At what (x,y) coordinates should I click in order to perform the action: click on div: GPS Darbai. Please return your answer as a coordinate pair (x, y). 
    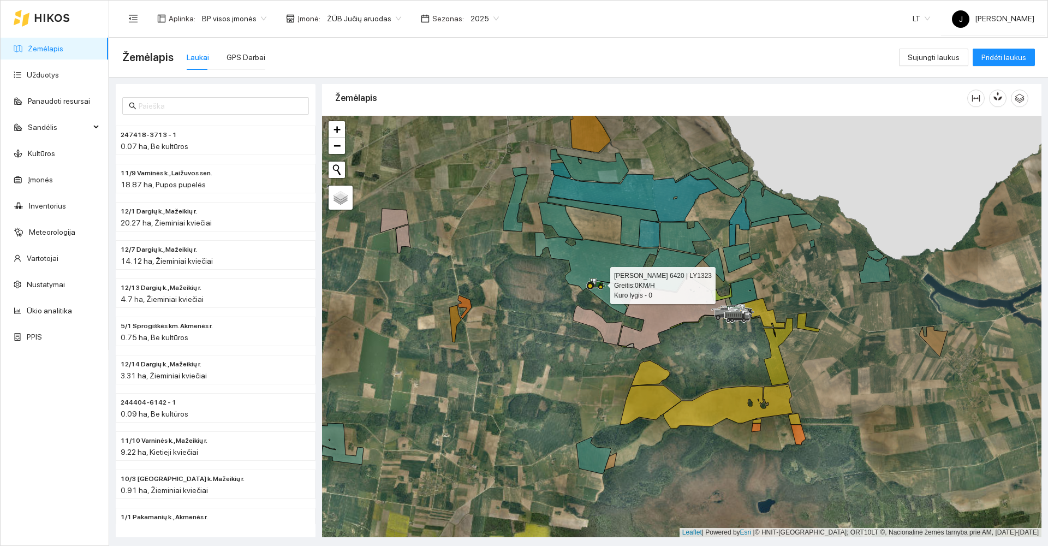
    Looking at the image, I should click on (246, 57).